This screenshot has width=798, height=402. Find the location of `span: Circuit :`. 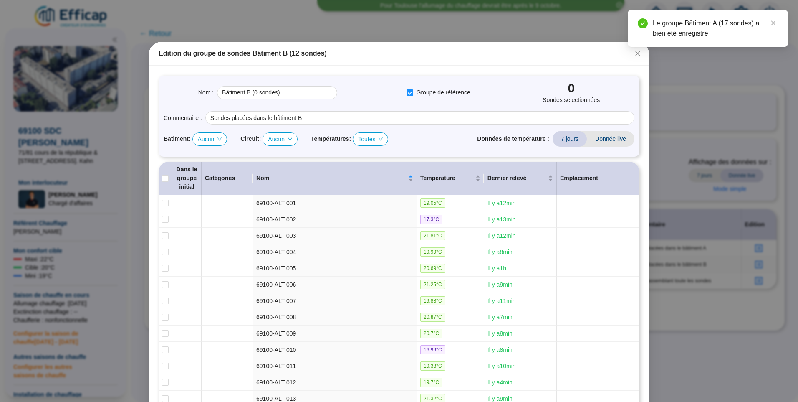

span: Circuit : is located at coordinates (250, 139).